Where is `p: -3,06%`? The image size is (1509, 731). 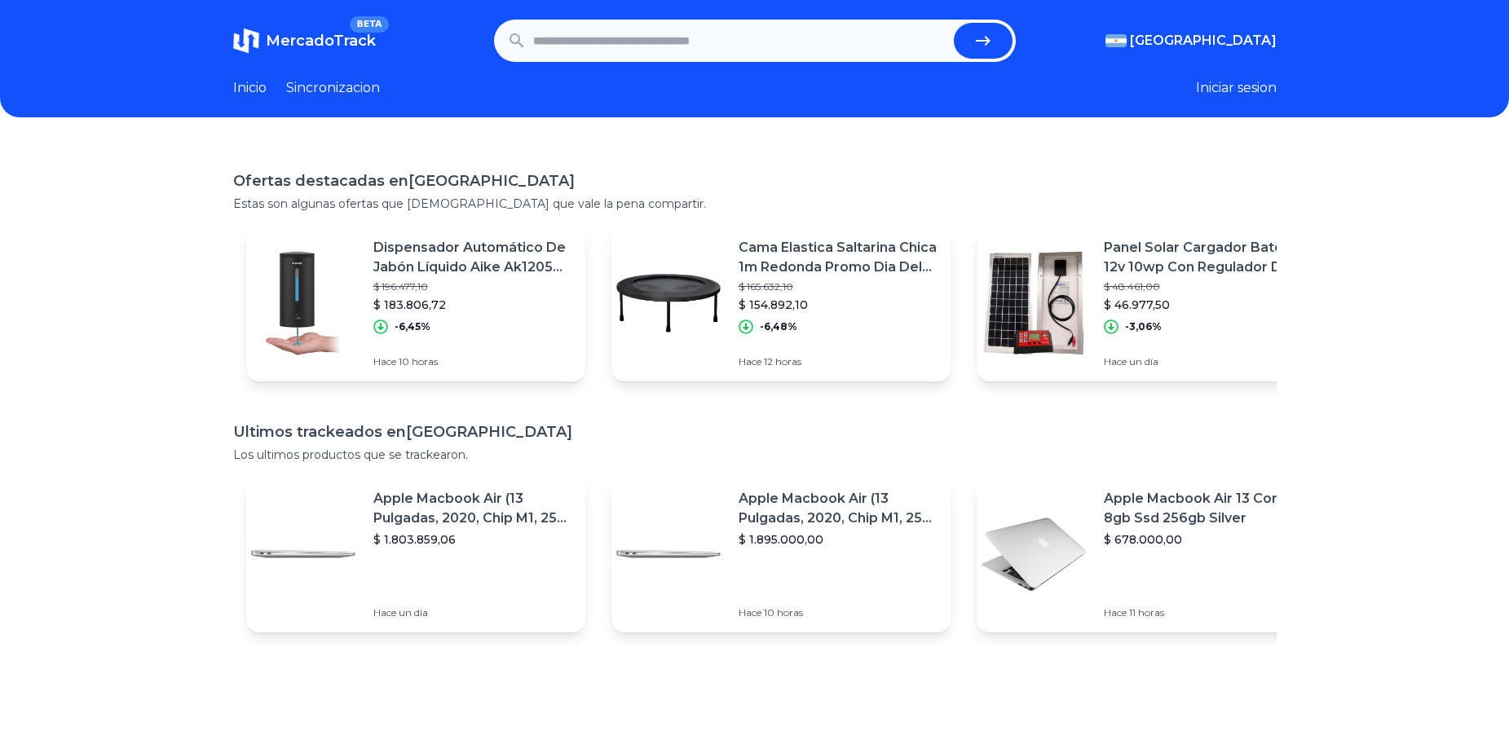 p: -3,06% is located at coordinates (1143, 327).